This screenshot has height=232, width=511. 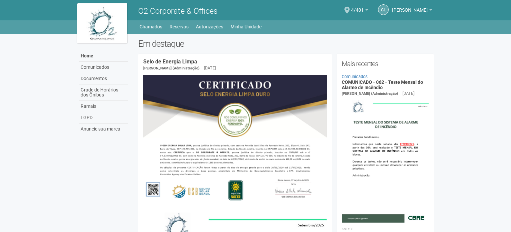 What do you see at coordinates (102, 23) in the screenshot?
I see `img: logo.jpg` at bounding box center [102, 23].